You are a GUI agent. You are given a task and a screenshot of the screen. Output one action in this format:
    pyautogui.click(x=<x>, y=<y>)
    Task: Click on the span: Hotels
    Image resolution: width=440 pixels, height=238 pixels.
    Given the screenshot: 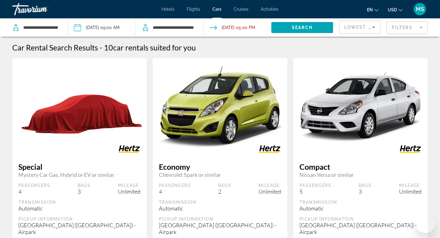 What is the action you would take?
    pyautogui.click(x=168, y=9)
    